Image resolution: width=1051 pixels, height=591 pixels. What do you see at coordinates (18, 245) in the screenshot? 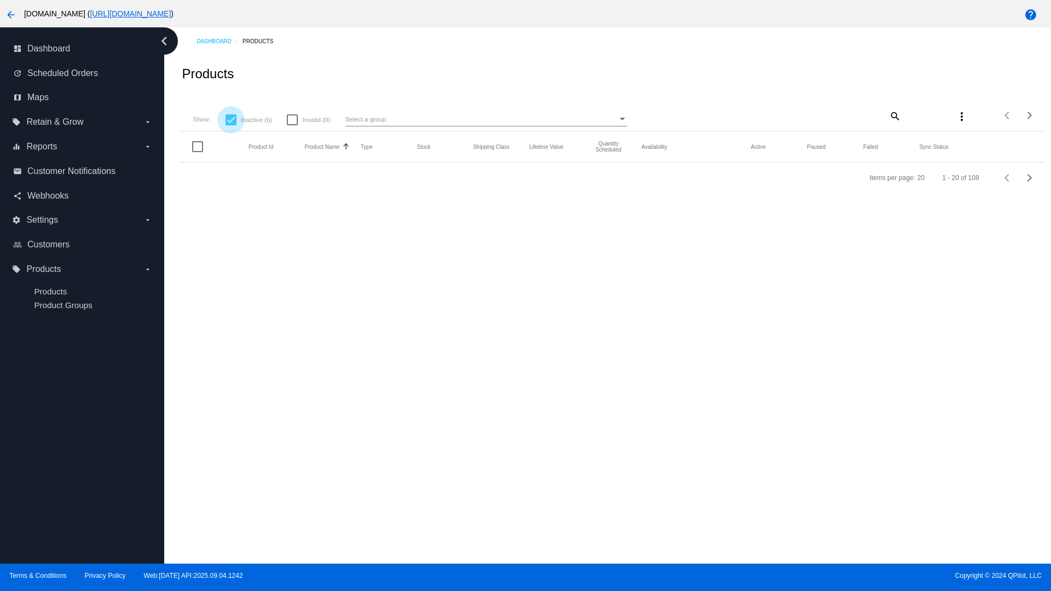
I see `i: people_outline` at bounding box center [18, 245].